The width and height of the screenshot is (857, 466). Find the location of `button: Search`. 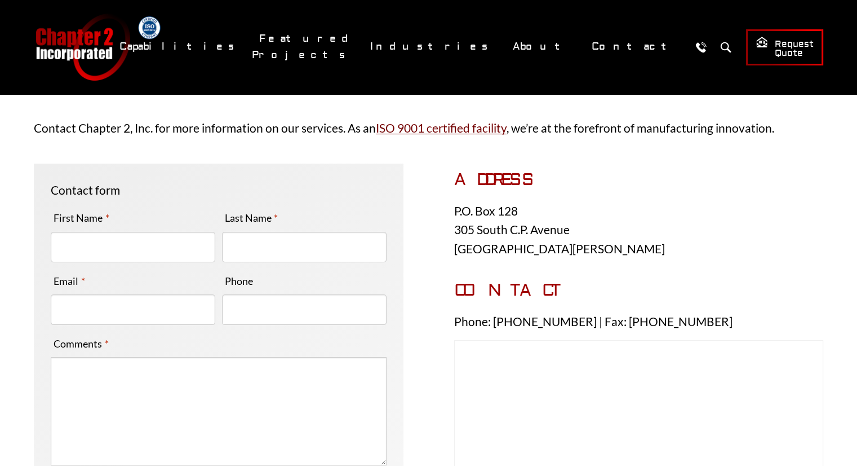

button: Search is located at coordinates (726, 47).